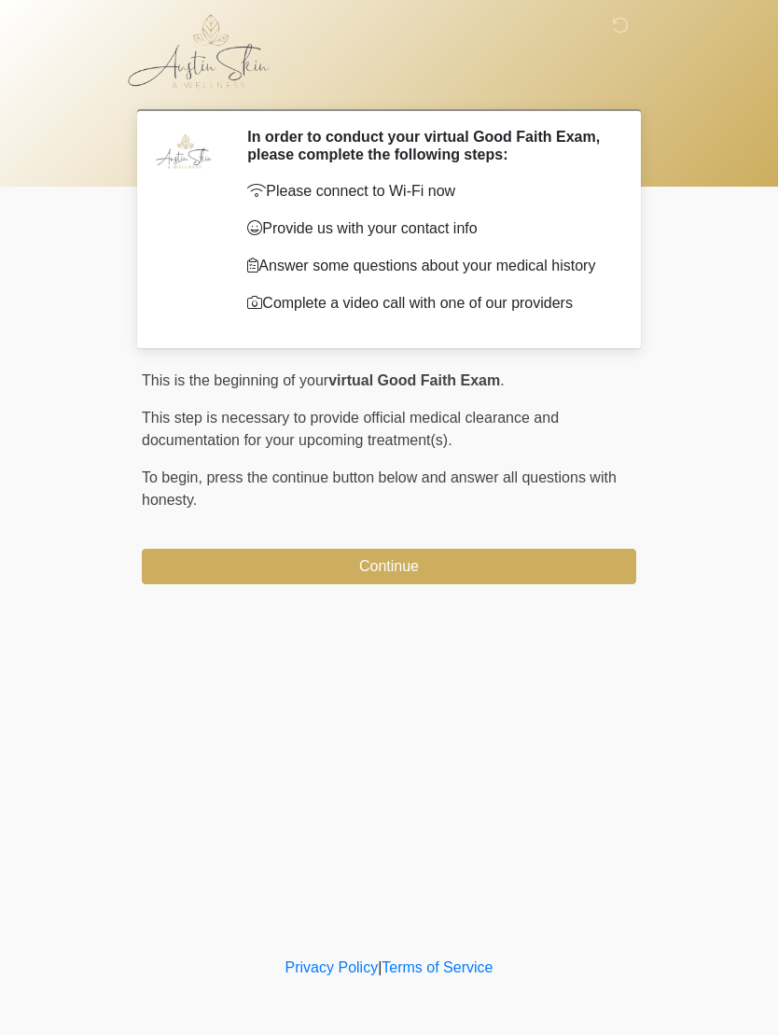 The width and height of the screenshot is (778, 1035). What do you see at coordinates (437, 967) in the screenshot?
I see `a: Terms of Service` at bounding box center [437, 967].